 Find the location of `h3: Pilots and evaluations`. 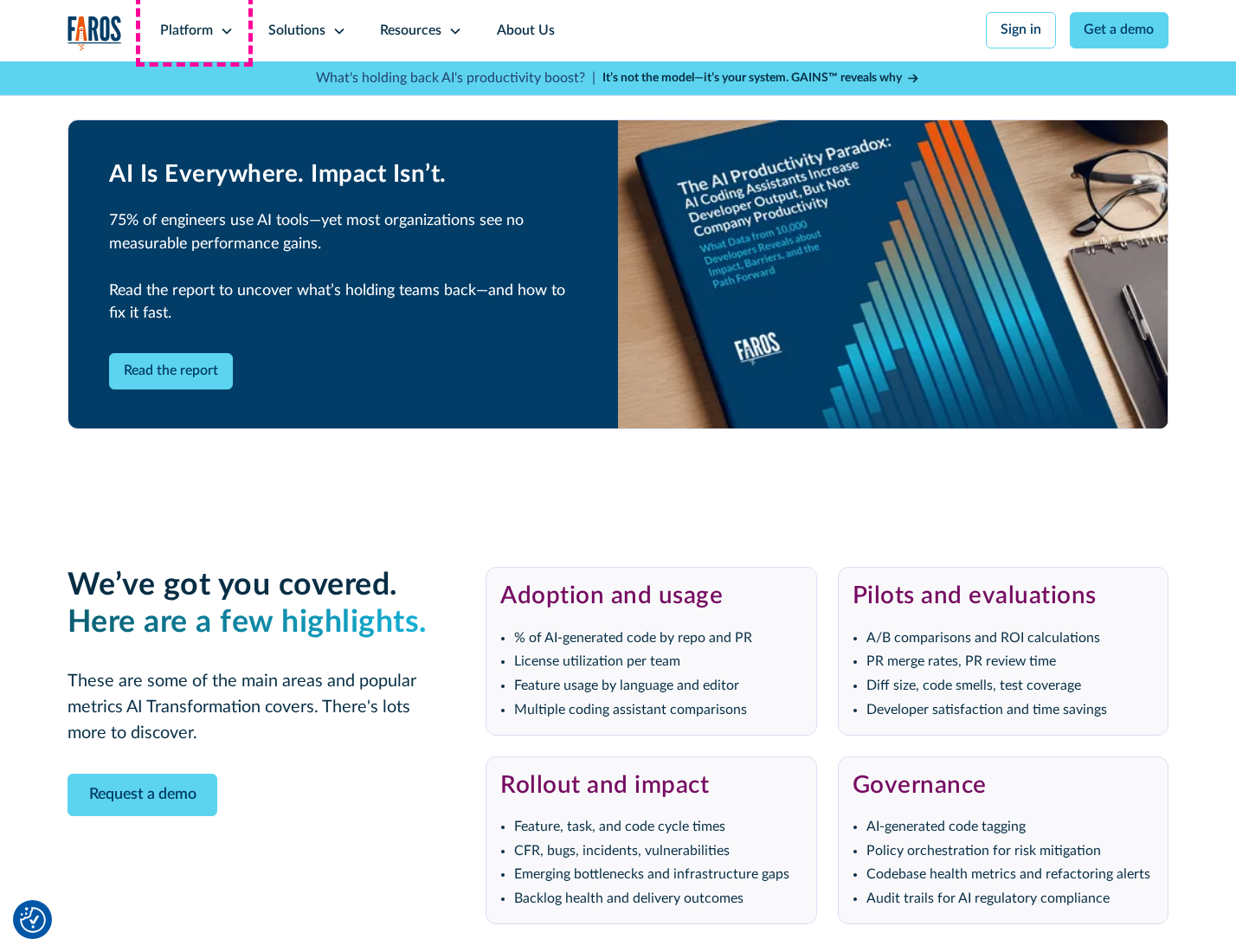

h3: Pilots and evaluations is located at coordinates (1003, 596).